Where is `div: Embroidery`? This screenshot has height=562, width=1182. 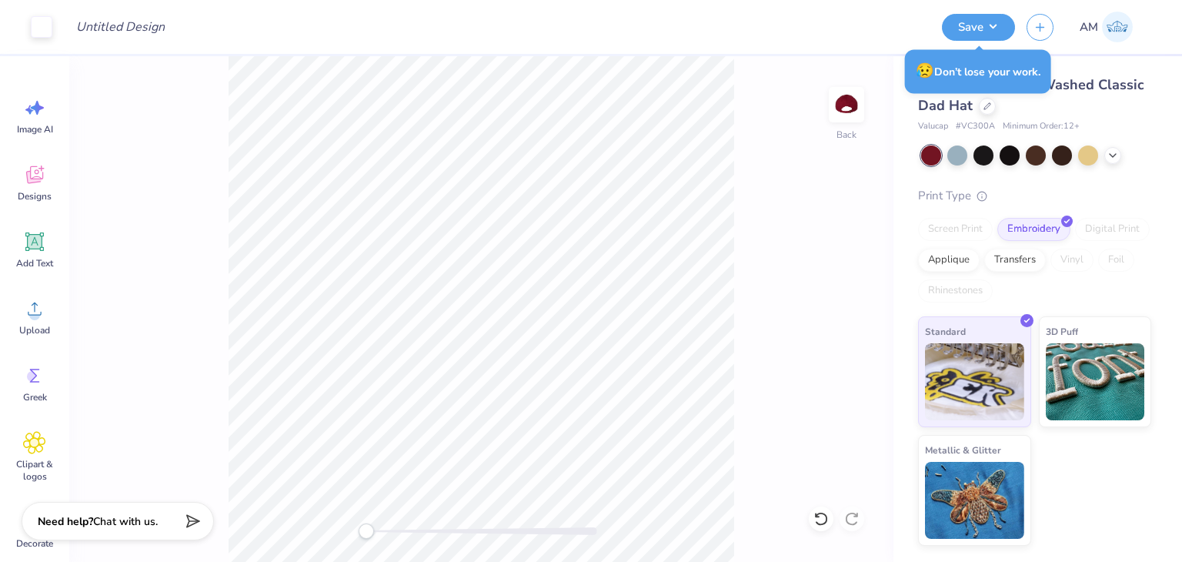 div: Embroidery is located at coordinates (1034, 229).